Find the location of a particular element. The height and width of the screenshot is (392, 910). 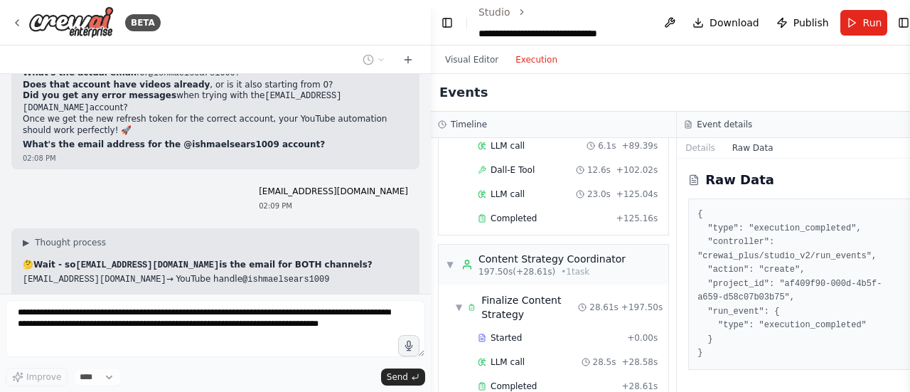

span: Dall-E Tool is located at coordinates (513, 170).